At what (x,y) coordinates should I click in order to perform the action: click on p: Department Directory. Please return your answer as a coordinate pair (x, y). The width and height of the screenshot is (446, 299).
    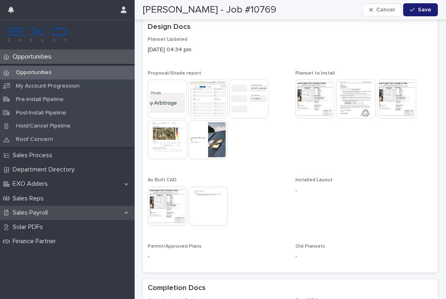
    Looking at the image, I should click on (45, 170).